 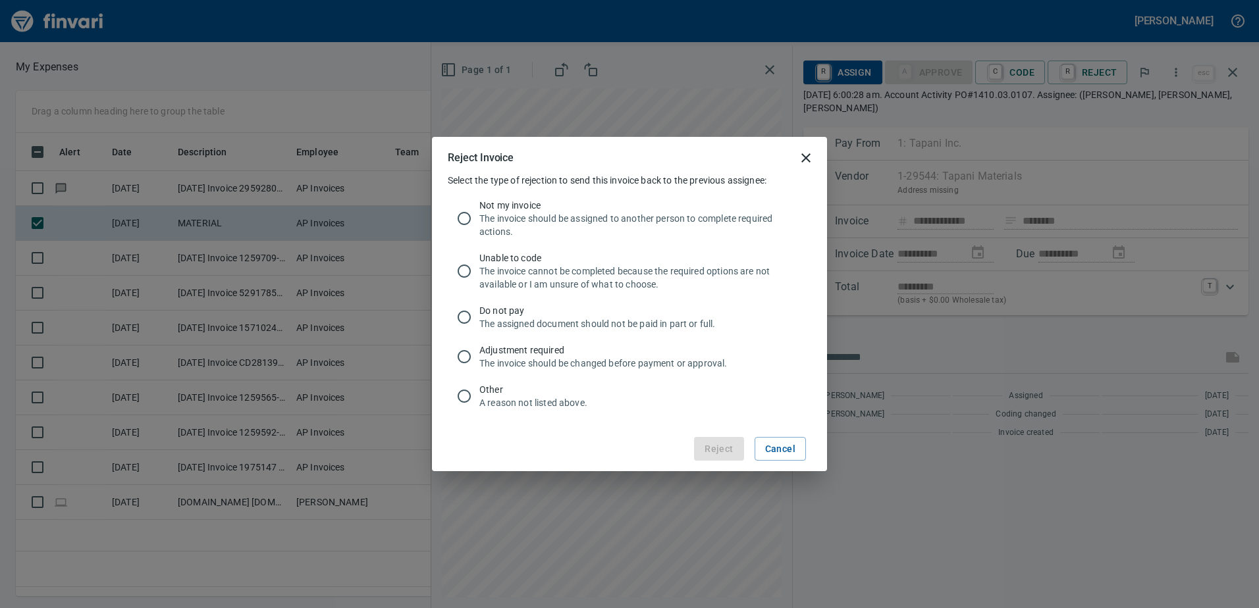 I want to click on div: OtherA reason not listed above., so click(x=629, y=396).